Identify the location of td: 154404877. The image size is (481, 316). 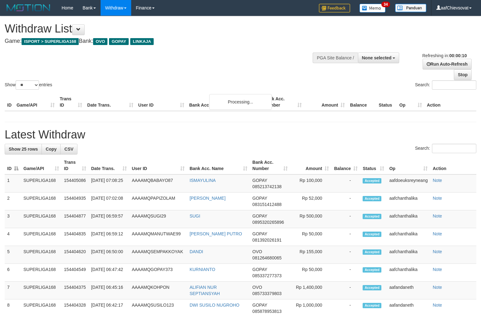
(75, 219).